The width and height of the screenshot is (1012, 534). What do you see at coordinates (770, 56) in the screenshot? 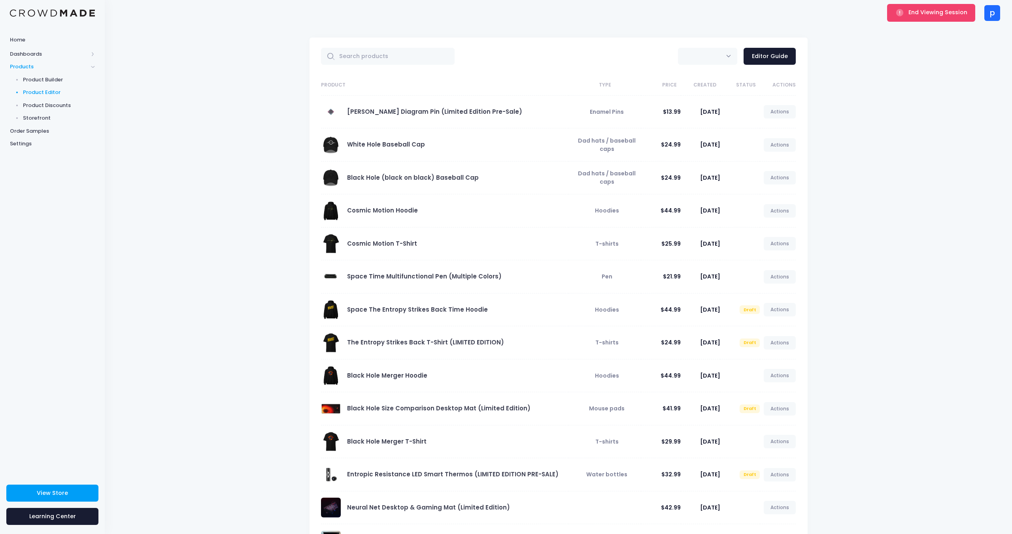
I see `a: Editor Guide` at bounding box center [770, 56].